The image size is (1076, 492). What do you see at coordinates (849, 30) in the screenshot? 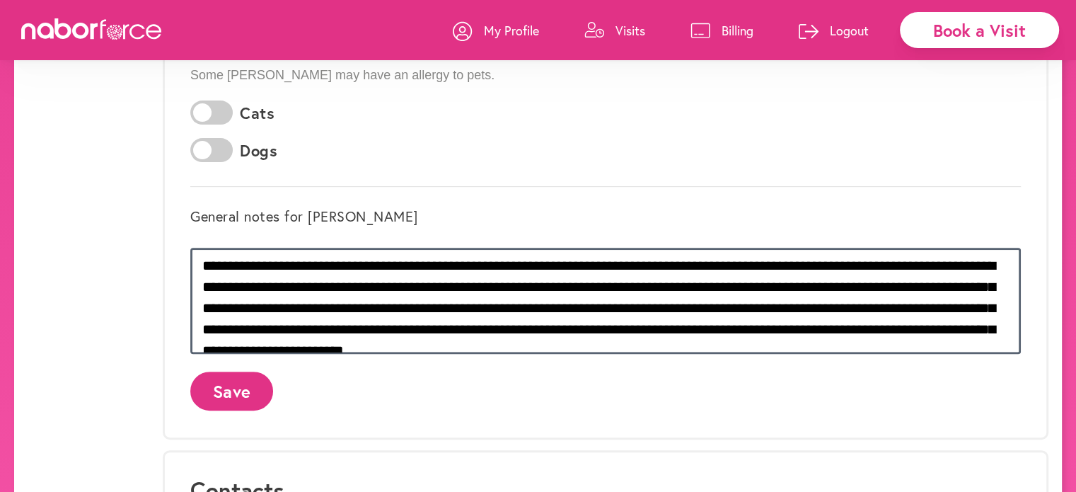
I see `p: Logout` at bounding box center [849, 30].